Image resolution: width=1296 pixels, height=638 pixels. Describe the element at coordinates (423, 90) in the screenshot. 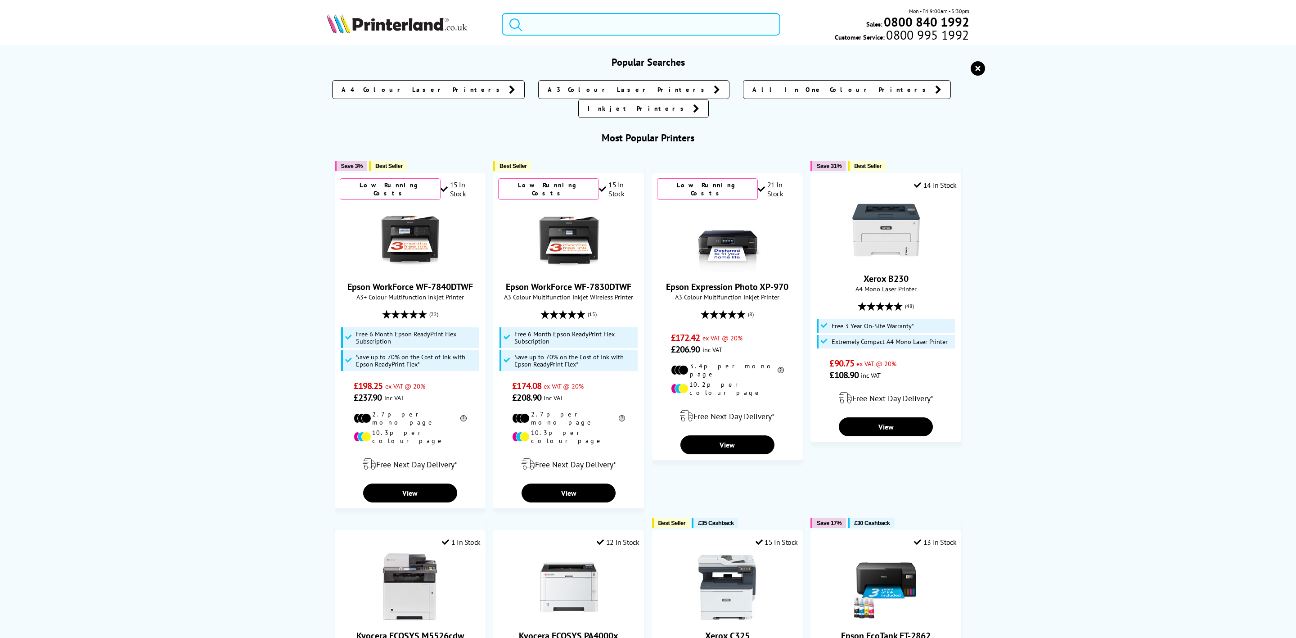

I see `span: A4 Colour Laser Printers` at that location.